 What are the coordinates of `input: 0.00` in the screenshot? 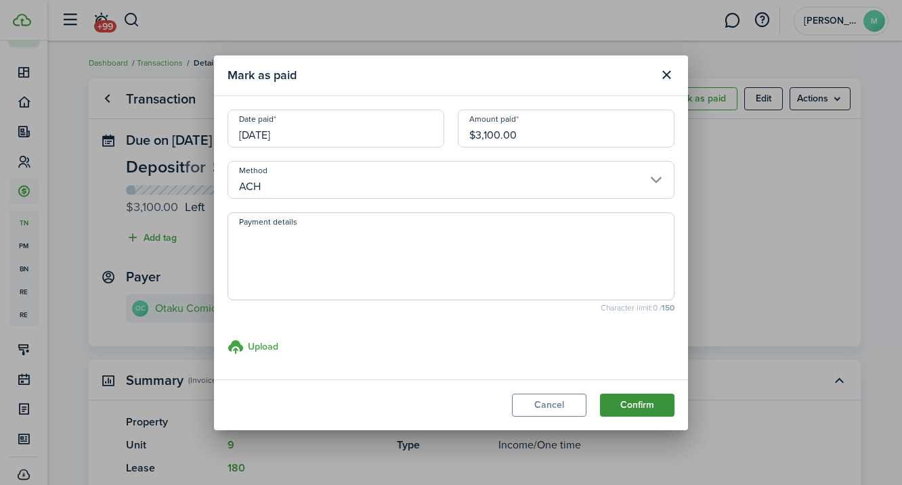 It's located at (566, 129).